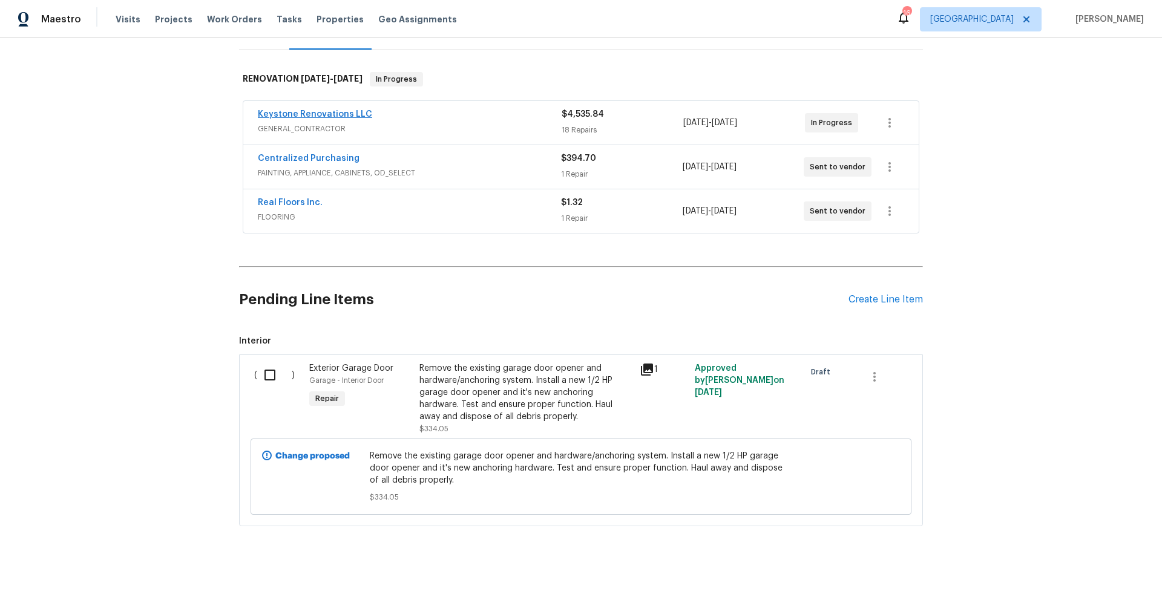 The width and height of the screenshot is (1162, 600). I want to click on div: Remove the existing garage door opener and hardware/anchoring system. Install a new 1/2 HP garage..., so click(526, 393).